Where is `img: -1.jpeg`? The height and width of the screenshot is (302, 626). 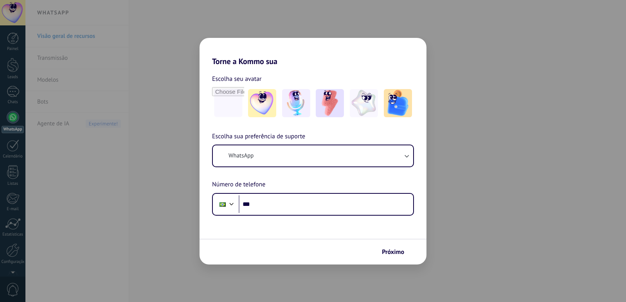
img: -1.jpeg is located at coordinates (262, 103).